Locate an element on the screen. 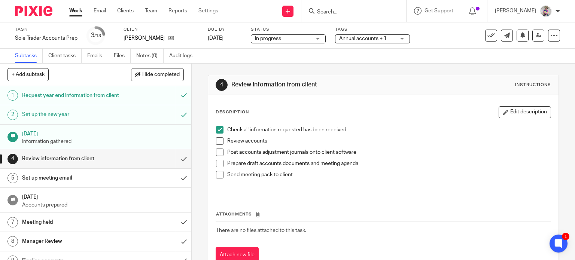 This screenshot has height=260, width=575. h1: Set up the new year is located at coordinates (71, 115).